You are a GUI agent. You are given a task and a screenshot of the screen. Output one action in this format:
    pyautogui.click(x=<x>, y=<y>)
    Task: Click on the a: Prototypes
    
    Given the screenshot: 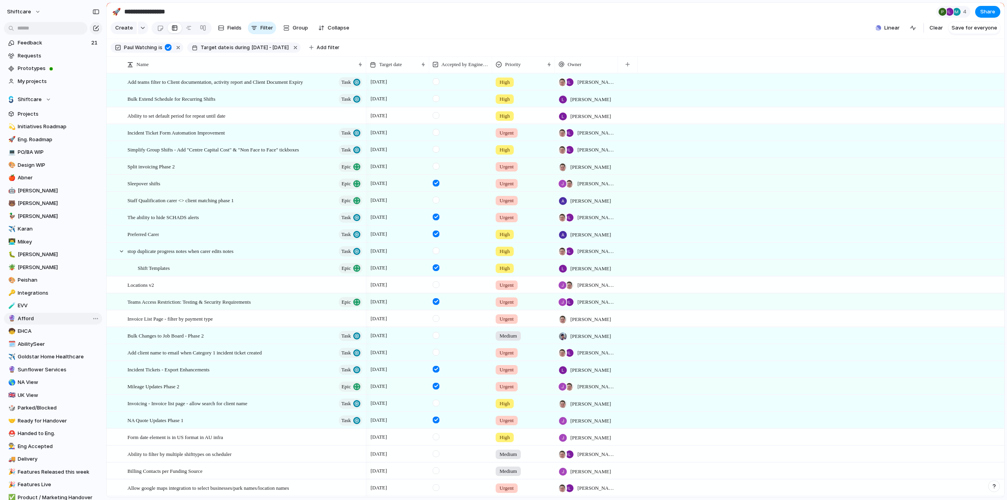 What is the action you would take?
    pyautogui.click(x=53, y=68)
    